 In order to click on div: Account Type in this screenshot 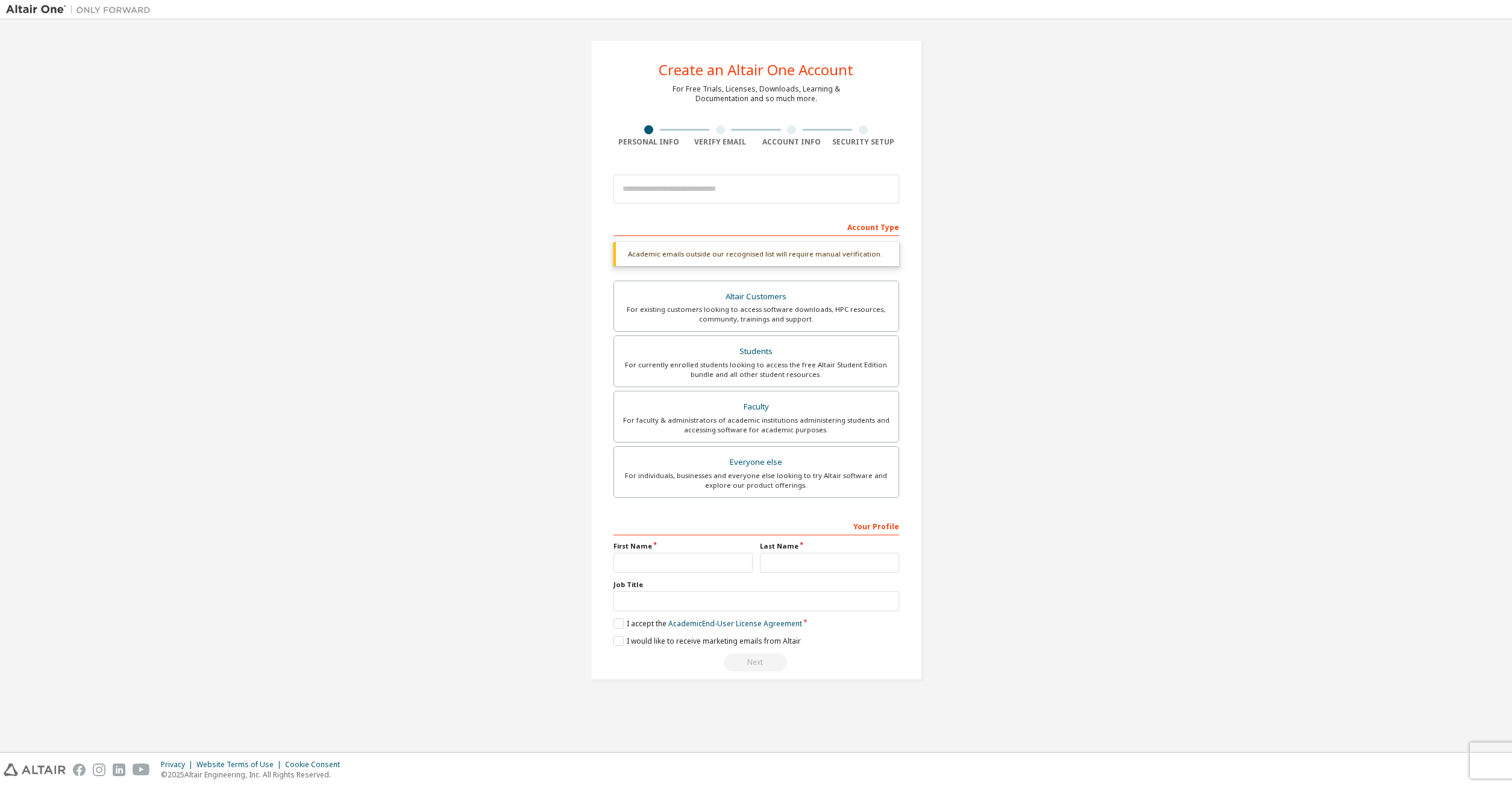, I will do `click(756, 227)`.